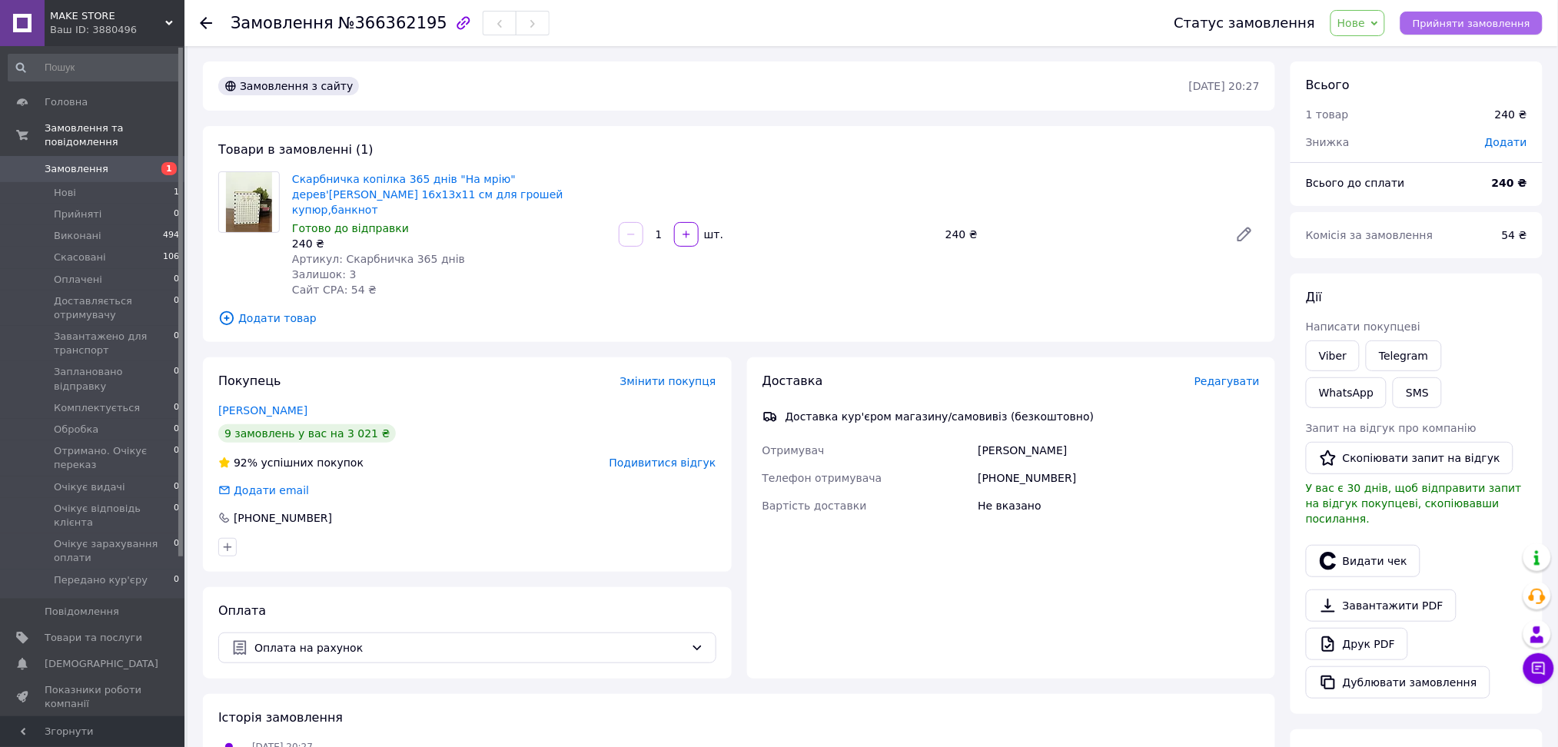  I want to click on div: Доставка кур'єром магазину/самовивіз (безкоштовно), so click(940, 417).